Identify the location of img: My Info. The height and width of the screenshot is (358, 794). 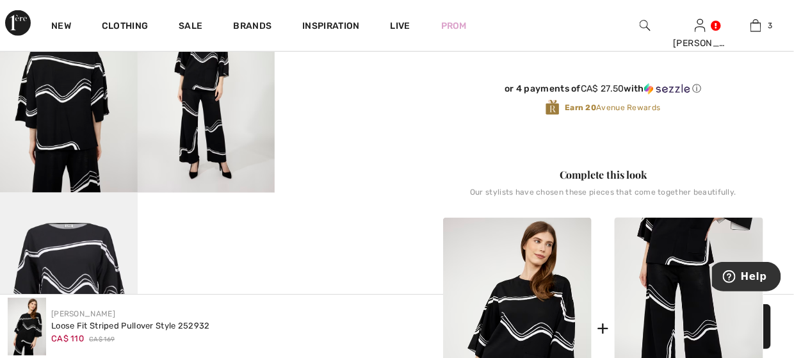
(700, 26).